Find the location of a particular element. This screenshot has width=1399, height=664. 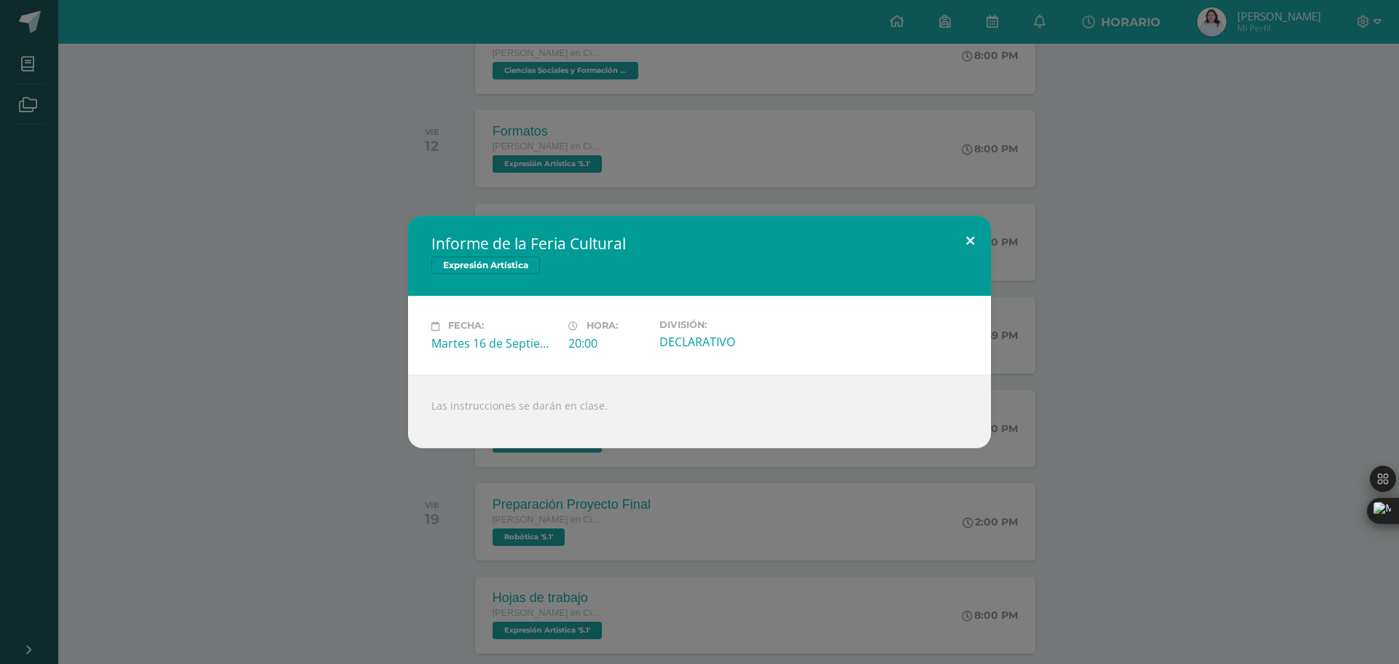

div: 20:00 is located at coordinates (608, 343).